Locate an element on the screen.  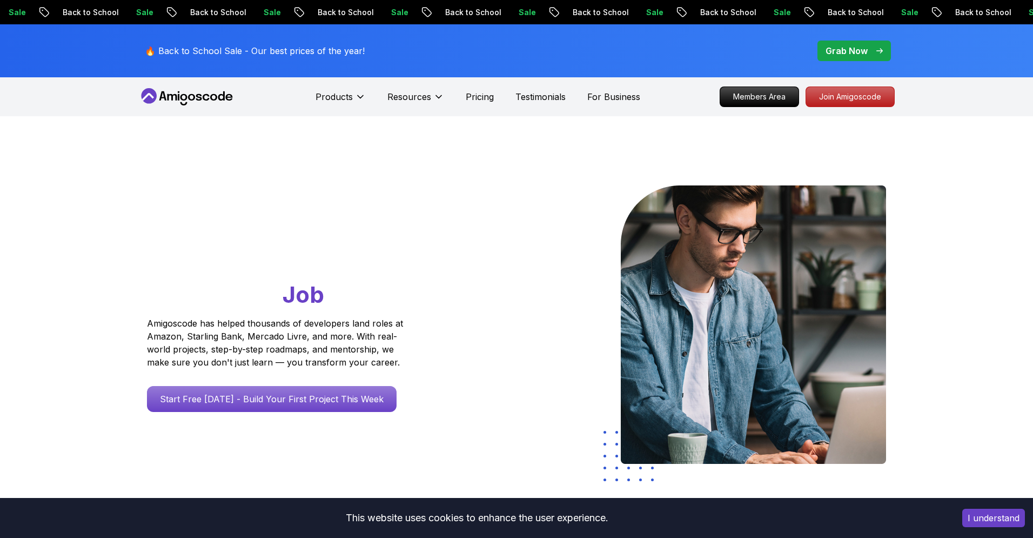
button: Products is located at coordinates (340, 101).